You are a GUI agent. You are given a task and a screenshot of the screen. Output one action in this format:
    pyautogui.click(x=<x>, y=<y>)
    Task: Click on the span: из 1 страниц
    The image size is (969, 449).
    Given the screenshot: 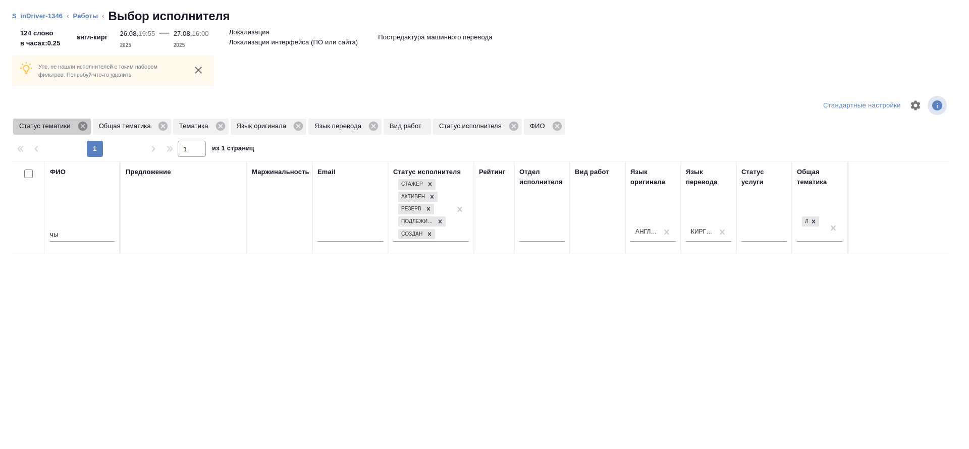 What is the action you would take?
    pyautogui.click(x=233, y=149)
    